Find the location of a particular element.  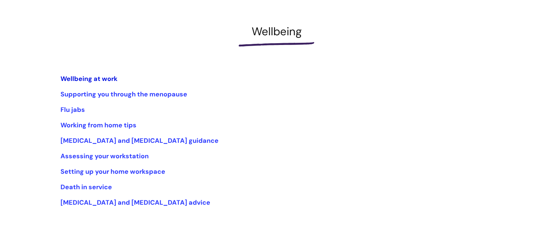

a: Supporting you through the menopause is located at coordinates (124, 94).